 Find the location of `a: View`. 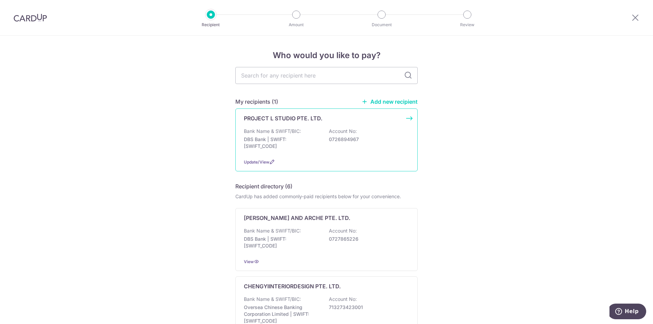

a: View is located at coordinates (248, 261).